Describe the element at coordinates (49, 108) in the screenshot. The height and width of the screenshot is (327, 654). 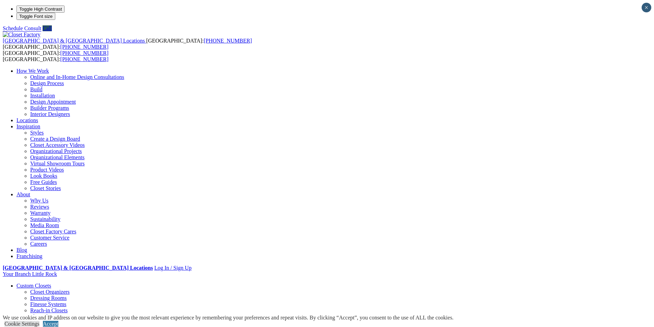
I see `a: Builder Programs` at that location.